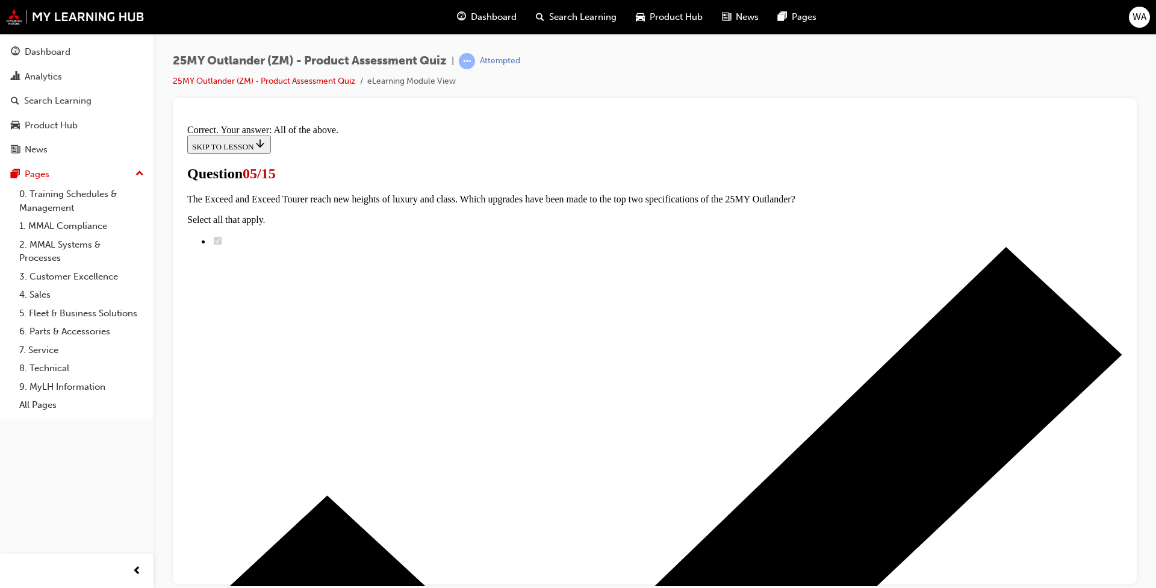 The height and width of the screenshot is (588, 1156). What do you see at coordinates (81, 368) in the screenshot?
I see `a: 8. Technical` at bounding box center [81, 368].